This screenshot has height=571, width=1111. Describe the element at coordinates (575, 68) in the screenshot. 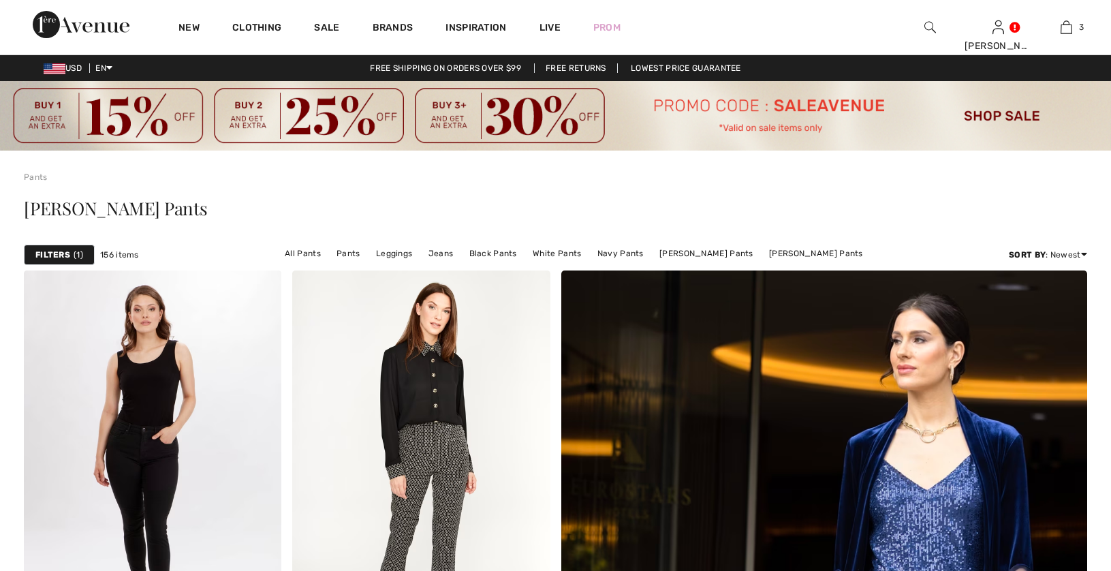

I see `a: Free Returns` at that location.